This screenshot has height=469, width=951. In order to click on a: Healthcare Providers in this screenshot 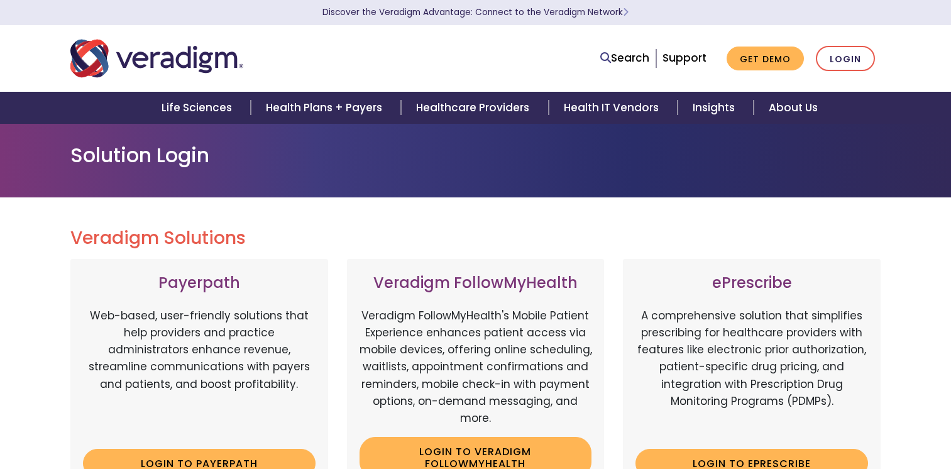, I will do `click(474, 107)`.